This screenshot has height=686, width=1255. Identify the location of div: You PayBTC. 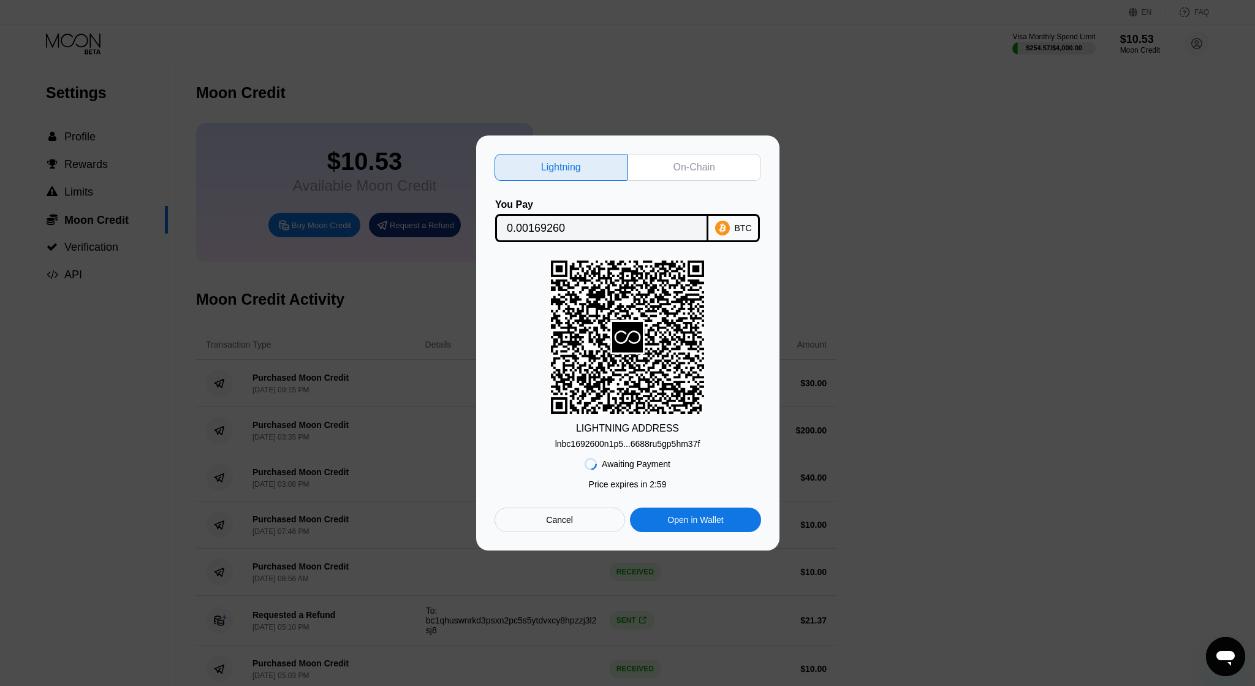
(628, 221).